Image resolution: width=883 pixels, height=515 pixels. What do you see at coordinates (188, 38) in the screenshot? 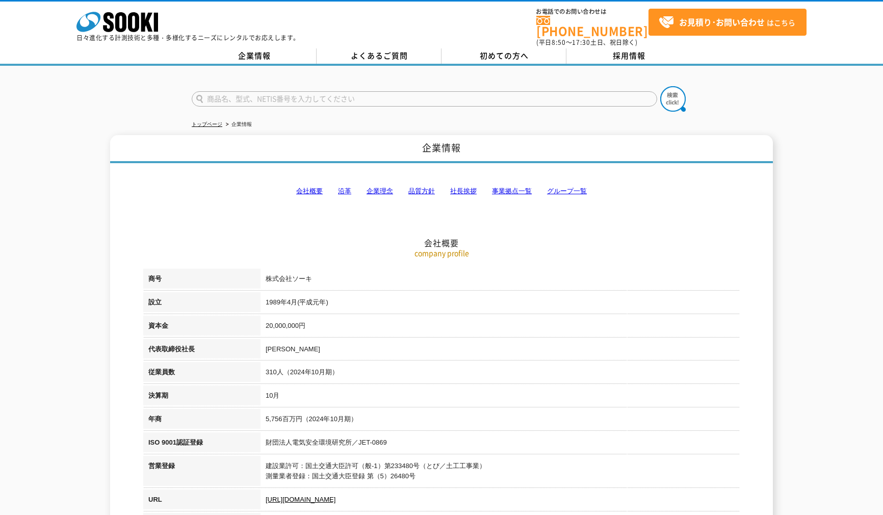
I see `p: 日々進化する計測技術と多種・多様化するニーズにレンタルでお応えします。` at bounding box center [188, 38].